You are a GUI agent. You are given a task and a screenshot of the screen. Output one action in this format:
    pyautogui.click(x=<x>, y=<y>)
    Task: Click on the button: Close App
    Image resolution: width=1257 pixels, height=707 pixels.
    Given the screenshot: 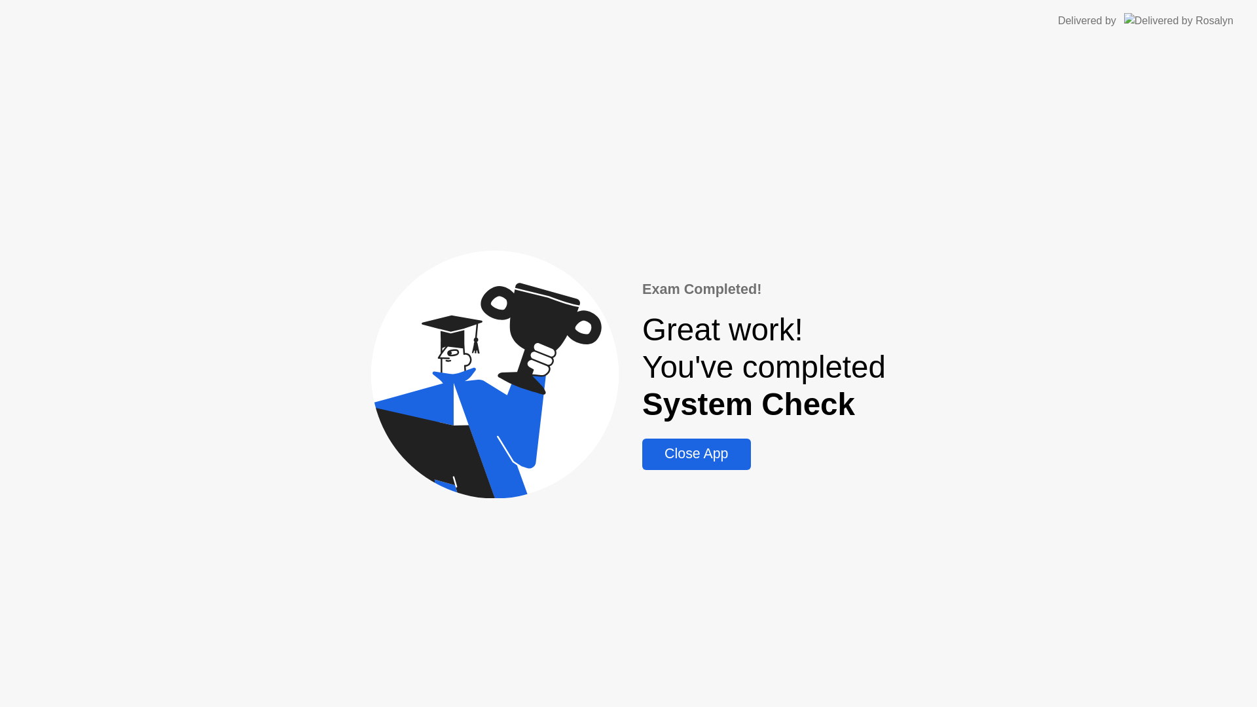 What is the action you would take?
    pyautogui.click(x=696, y=454)
    